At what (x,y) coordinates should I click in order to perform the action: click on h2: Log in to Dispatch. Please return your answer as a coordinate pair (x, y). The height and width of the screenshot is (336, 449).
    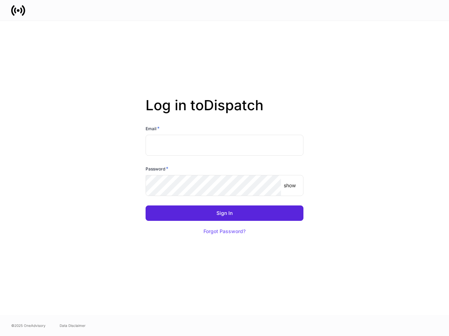
    Looking at the image, I should click on (224, 111).